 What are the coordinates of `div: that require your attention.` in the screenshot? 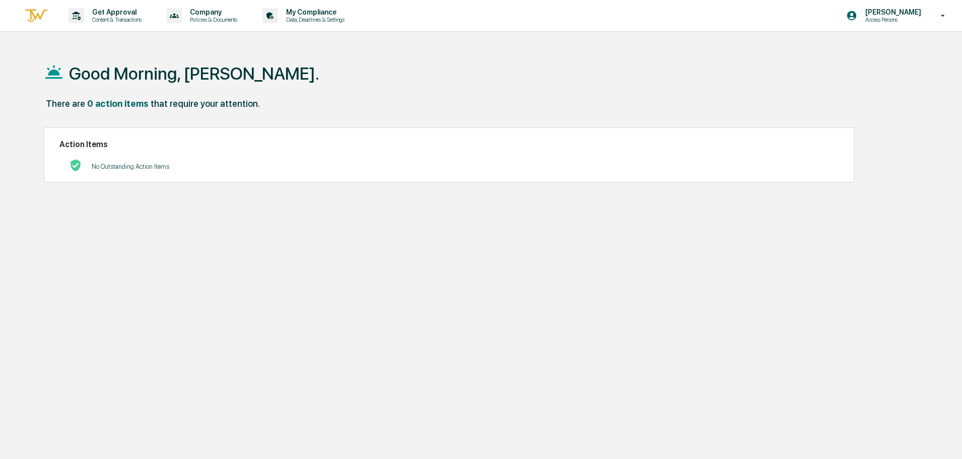 It's located at (205, 103).